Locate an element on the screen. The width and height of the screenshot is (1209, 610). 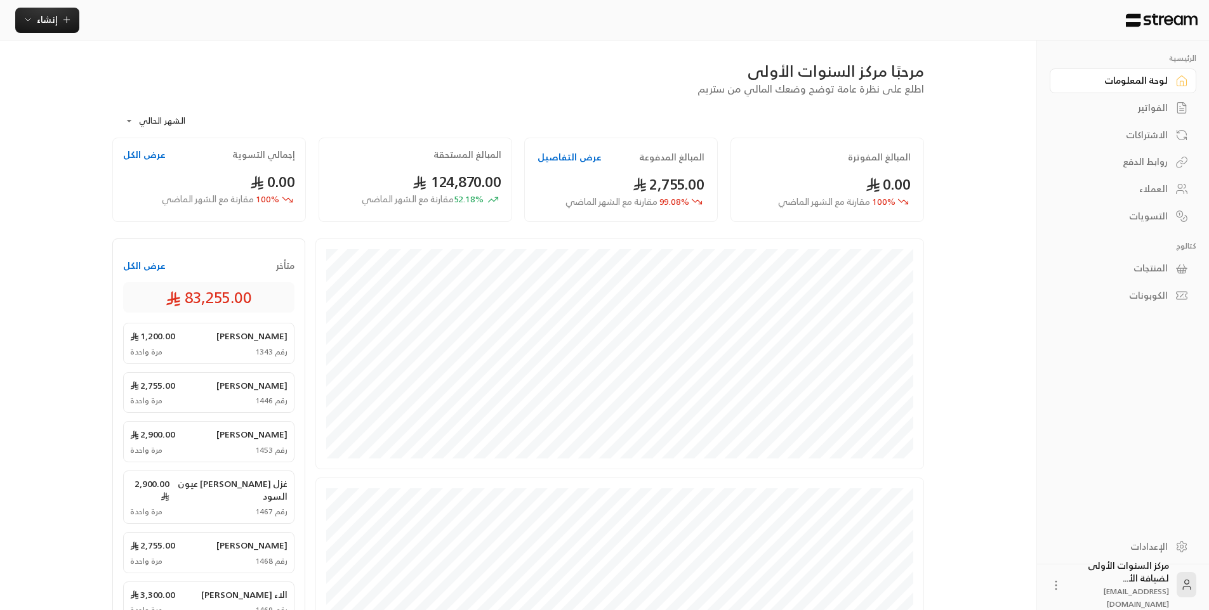
span: رقم 1446 is located at coordinates (271, 401).